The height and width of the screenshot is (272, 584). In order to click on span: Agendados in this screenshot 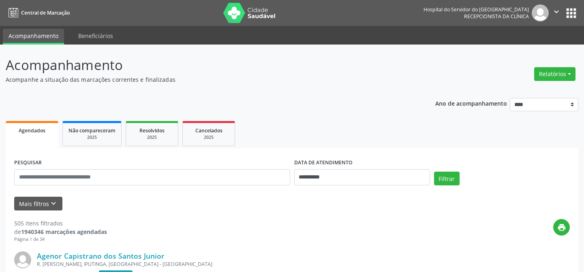, I will do `click(32, 131)`.